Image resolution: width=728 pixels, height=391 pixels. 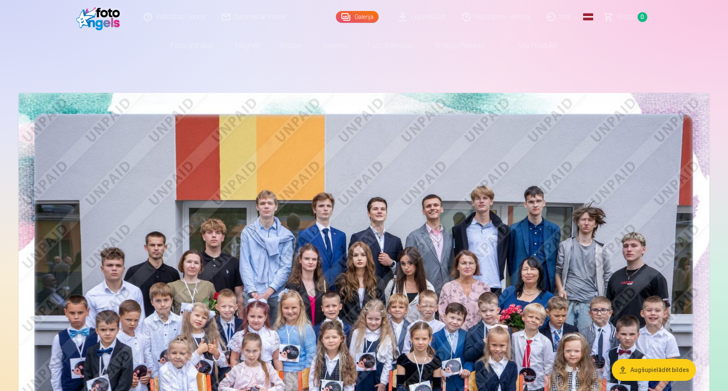 I want to click on span: 0, so click(x=642, y=17).